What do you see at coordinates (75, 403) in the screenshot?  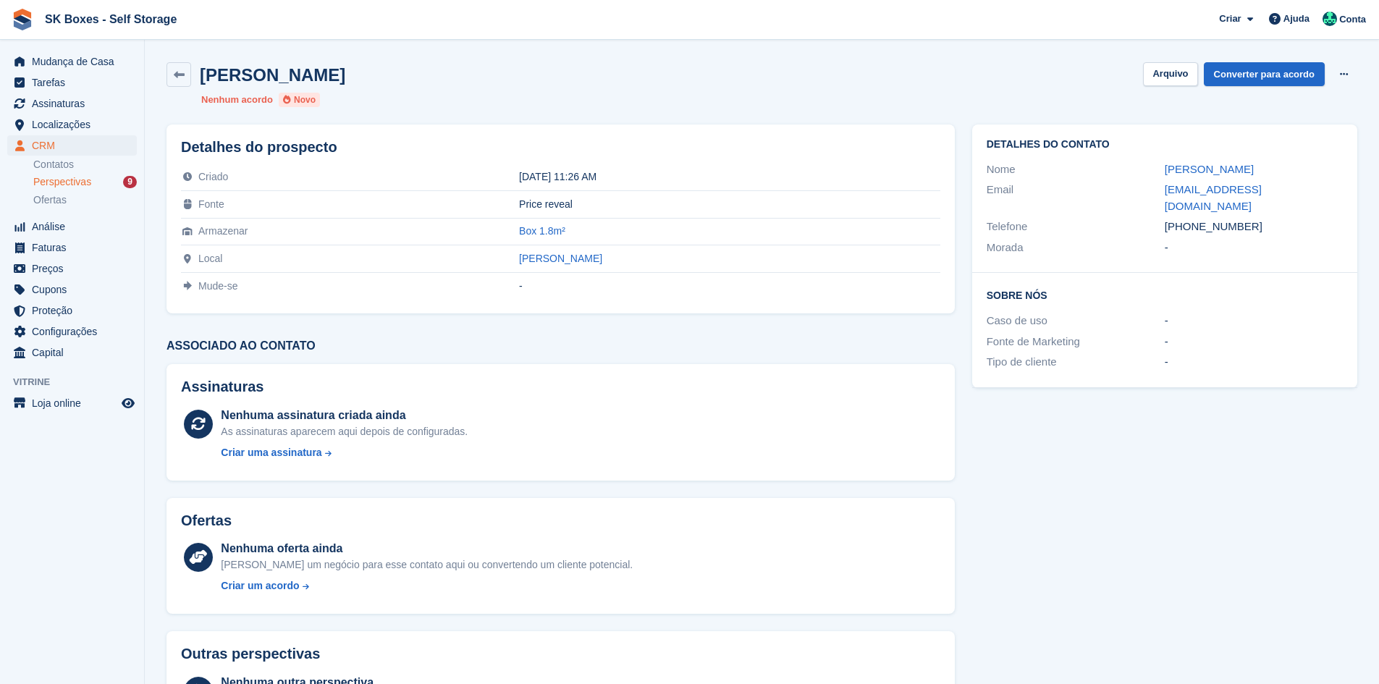 I see `span: Loja online` at bounding box center [75, 403].